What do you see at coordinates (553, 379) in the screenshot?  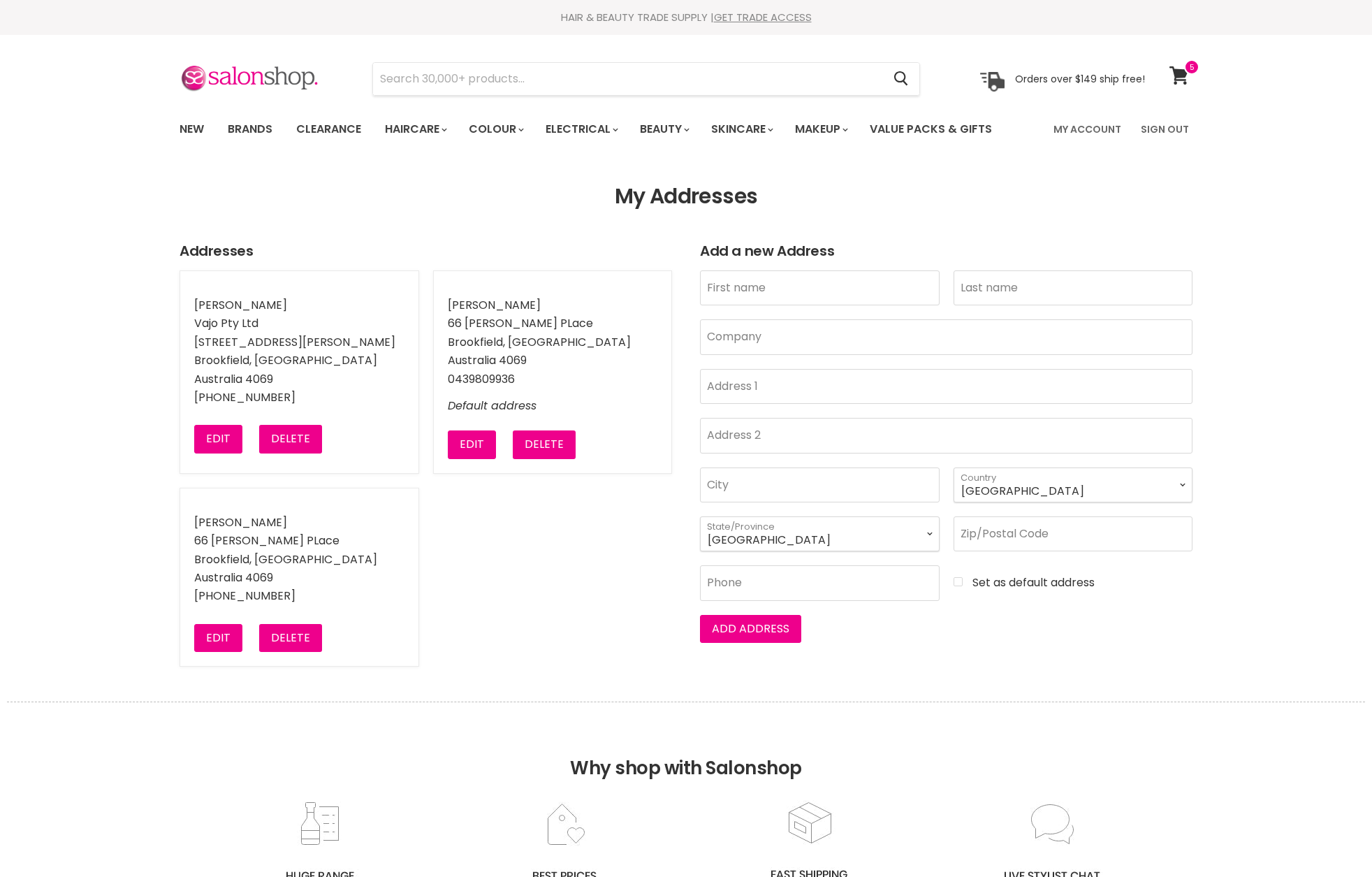 I see `li: 0439809936` at bounding box center [553, 379].